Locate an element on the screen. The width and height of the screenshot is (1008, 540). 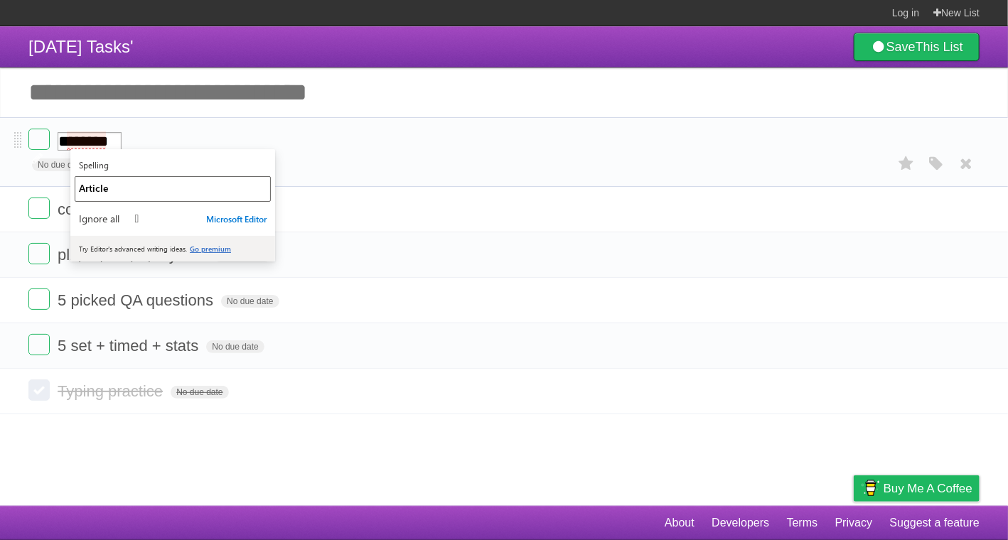
span: plz,no,one,at,anycost is located at coordinates (133, 254).